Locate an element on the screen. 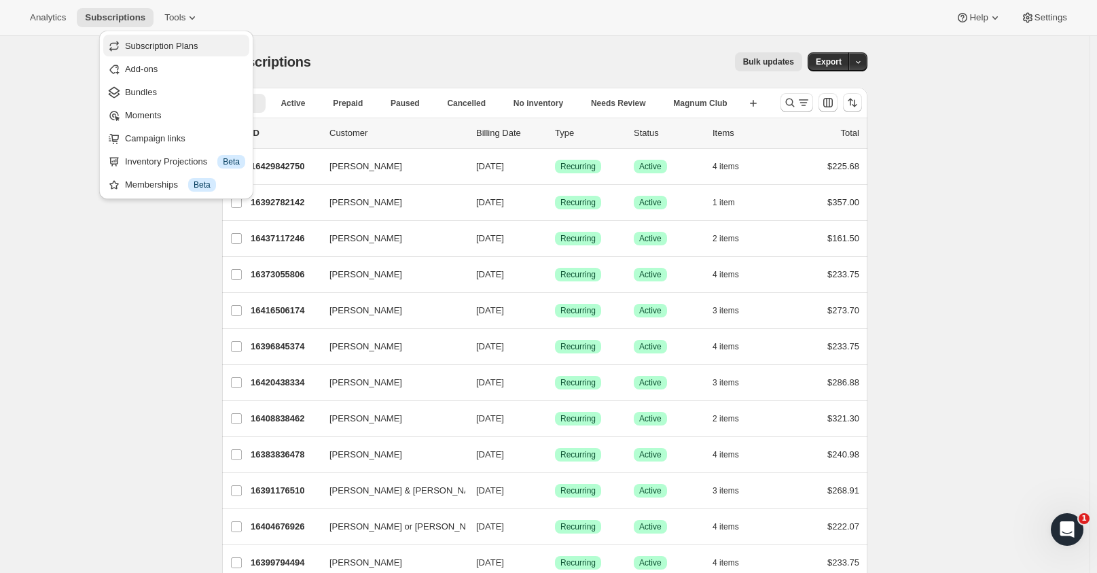  button: Add-ons is located at coordinates (176, 69).